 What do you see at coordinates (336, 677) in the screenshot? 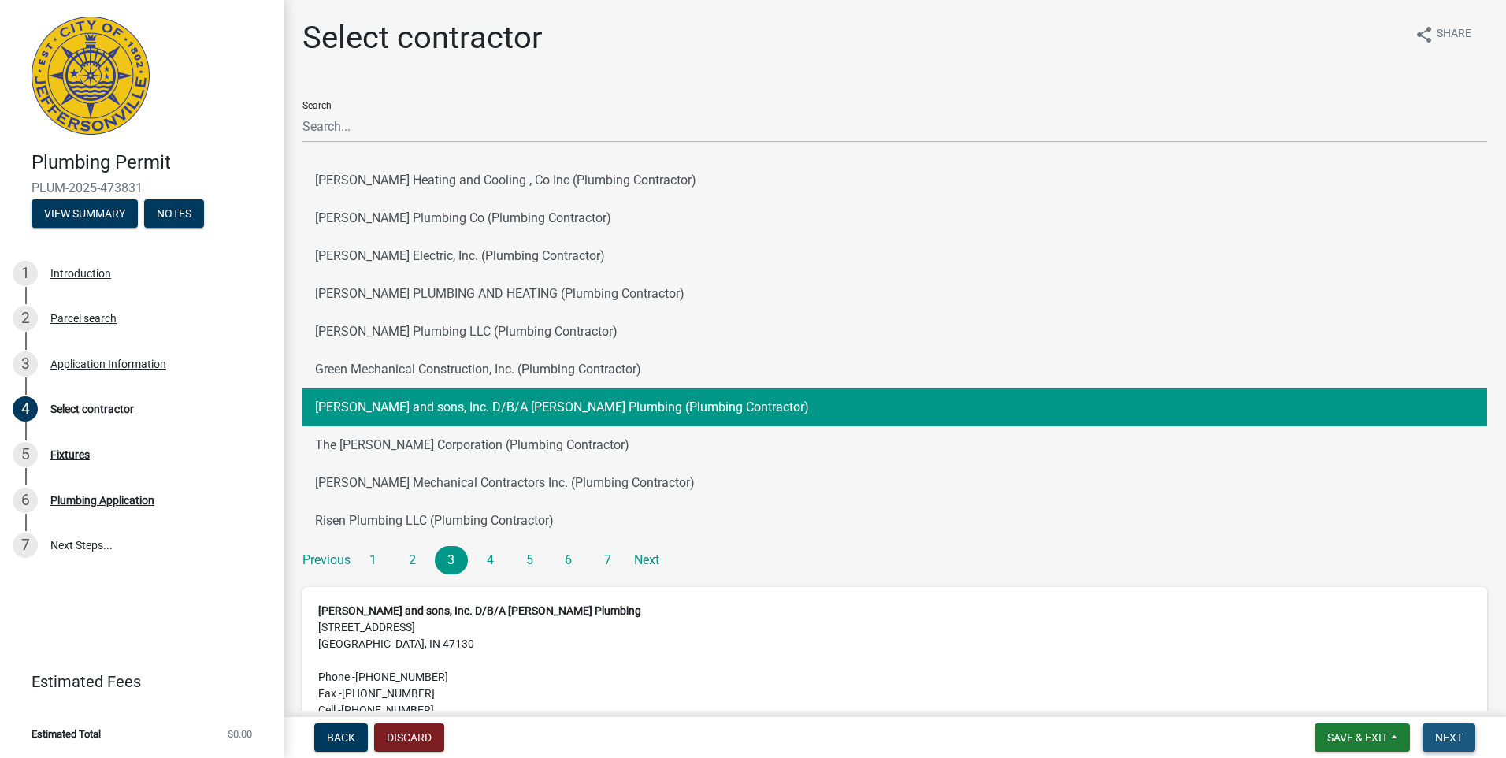
I see `abbr: Phone -` at bounding box center [336, 677].